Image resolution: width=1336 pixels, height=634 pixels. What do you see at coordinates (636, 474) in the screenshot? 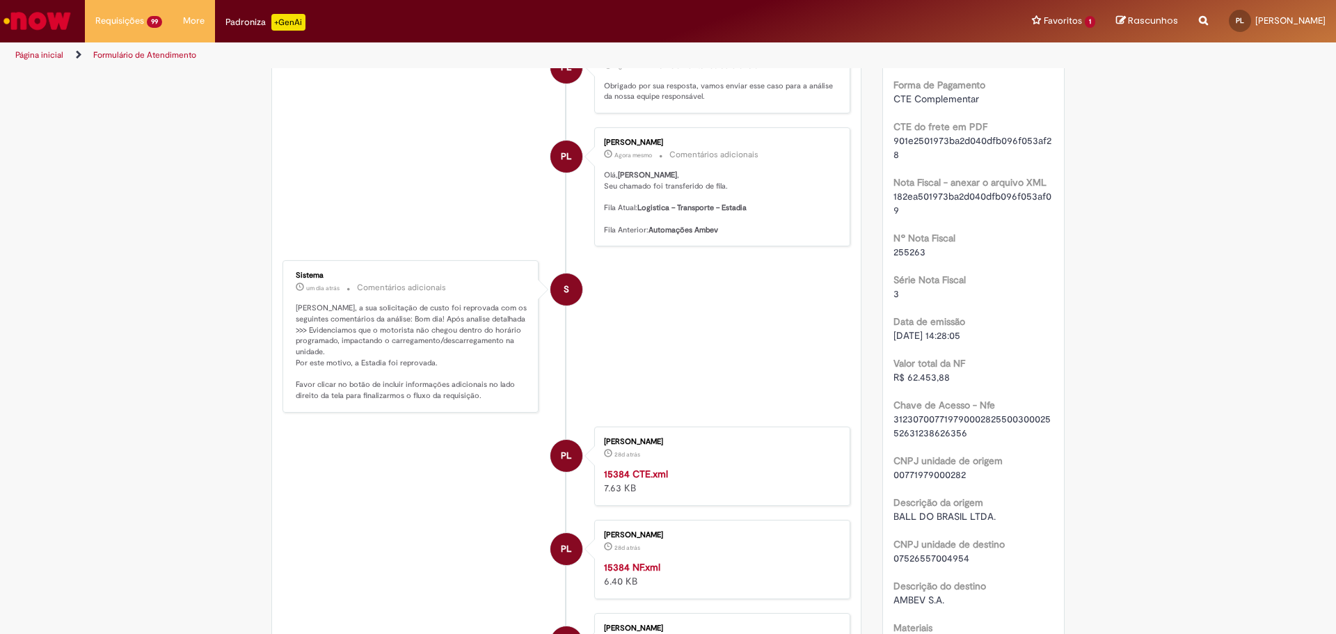
I see `strong: 15384 CTE.xml` at bounding box center [636, 474].